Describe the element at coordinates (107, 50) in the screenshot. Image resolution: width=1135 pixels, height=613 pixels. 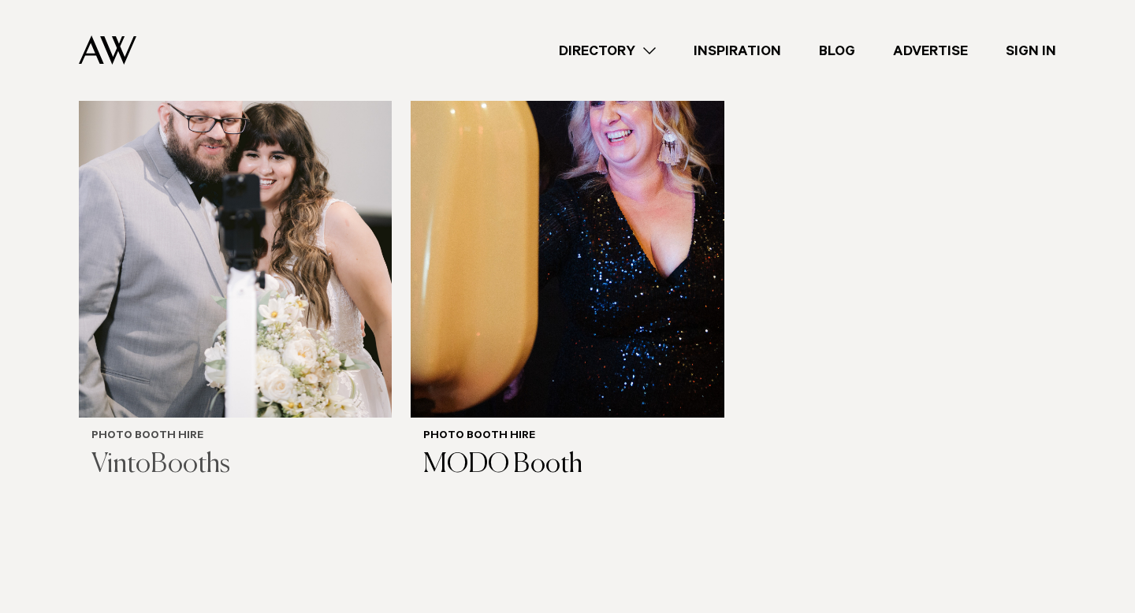
I see `img: Auckland Weddings Logo` at that location.